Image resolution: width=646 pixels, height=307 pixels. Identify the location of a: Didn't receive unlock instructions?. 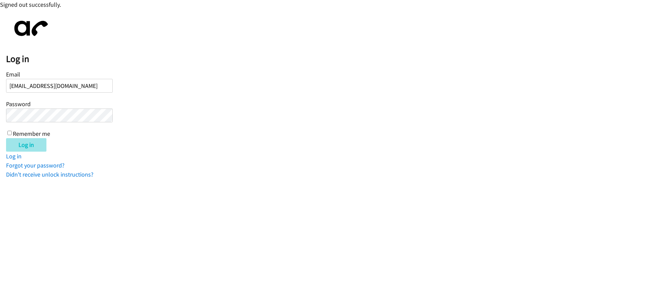
(50, 174).